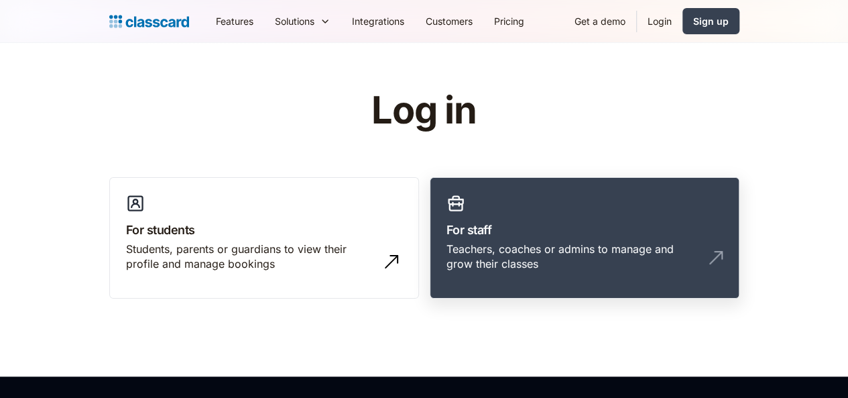 This screenshot has height=398, width=848. Describe the element at coordinates (711, 21) in the screenshot. I see `a: Sign up` at that location.